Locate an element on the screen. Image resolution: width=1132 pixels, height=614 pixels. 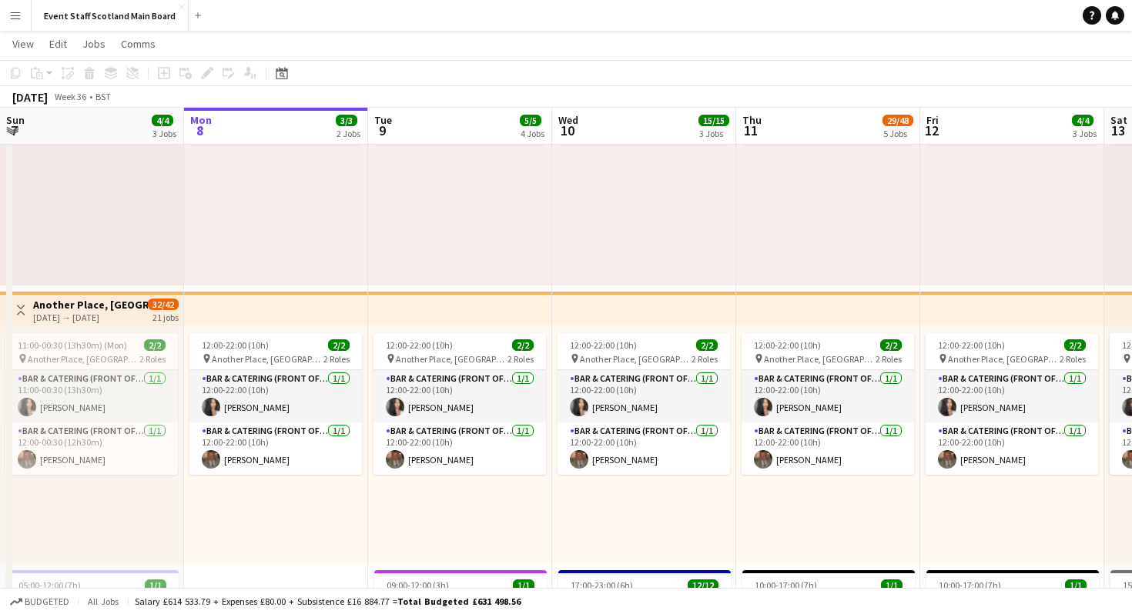
span: 9 is located at coordinates (382, 130).